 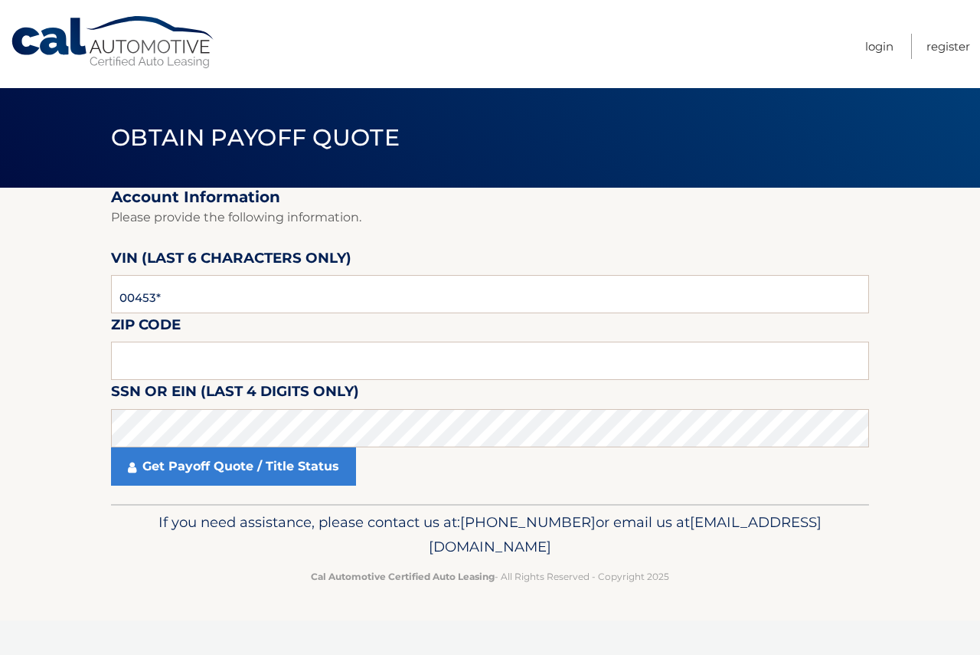 I want to click on p: If you need assistance, please contact us at: or email us at, so click(x=490, y=534).